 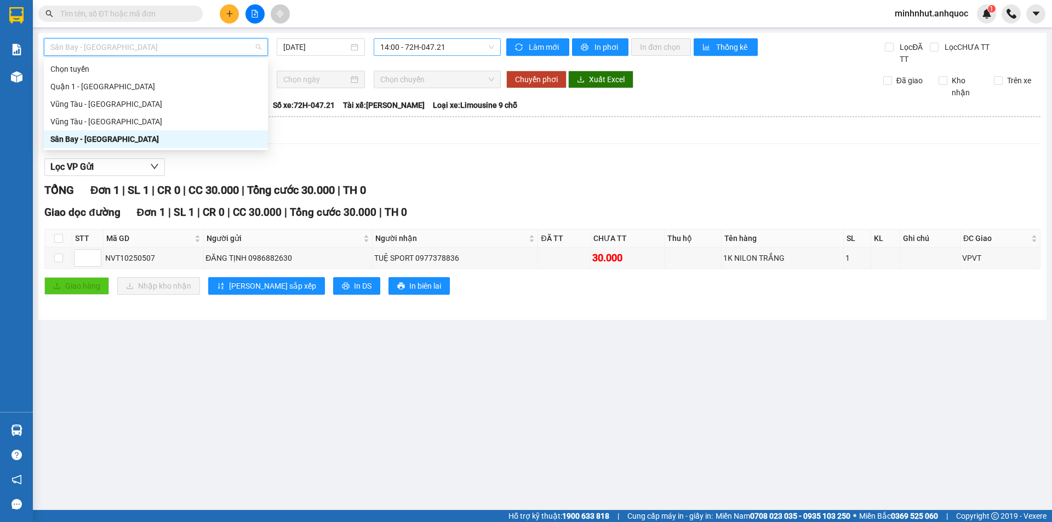 I want to click on span: Đã giao, so click(x=910, y=81).